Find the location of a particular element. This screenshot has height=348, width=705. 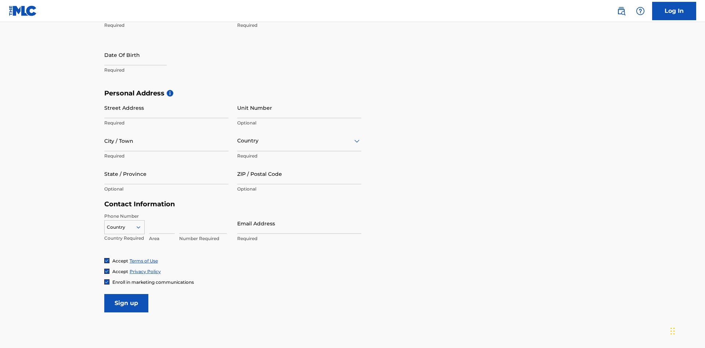

img: MLC Logo is located at coordinates (23, 11).